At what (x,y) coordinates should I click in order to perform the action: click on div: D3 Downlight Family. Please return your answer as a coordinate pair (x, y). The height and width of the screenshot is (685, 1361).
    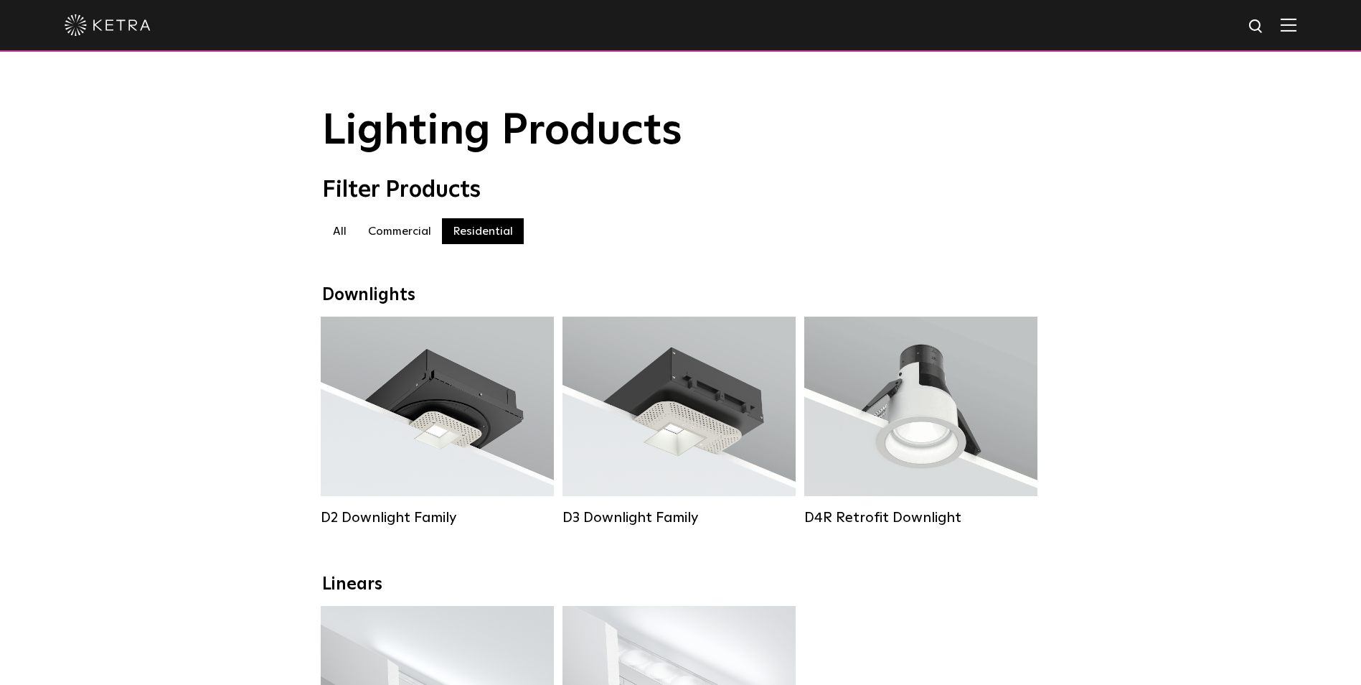
    Looking at the image, I should click on (679, 517).